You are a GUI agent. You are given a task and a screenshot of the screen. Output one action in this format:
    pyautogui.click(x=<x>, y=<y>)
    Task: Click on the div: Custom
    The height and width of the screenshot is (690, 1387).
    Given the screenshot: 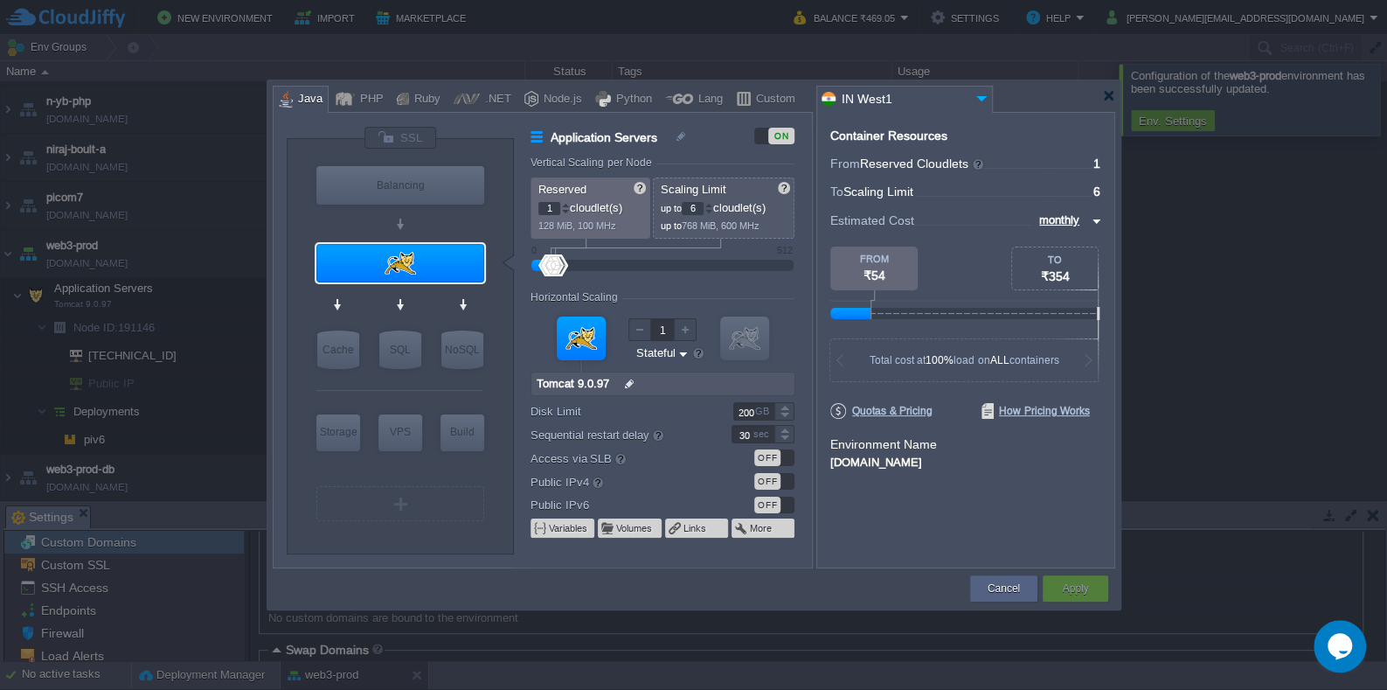 What is the action you would take?
    pyautogui.click(x=773, y=100)
    